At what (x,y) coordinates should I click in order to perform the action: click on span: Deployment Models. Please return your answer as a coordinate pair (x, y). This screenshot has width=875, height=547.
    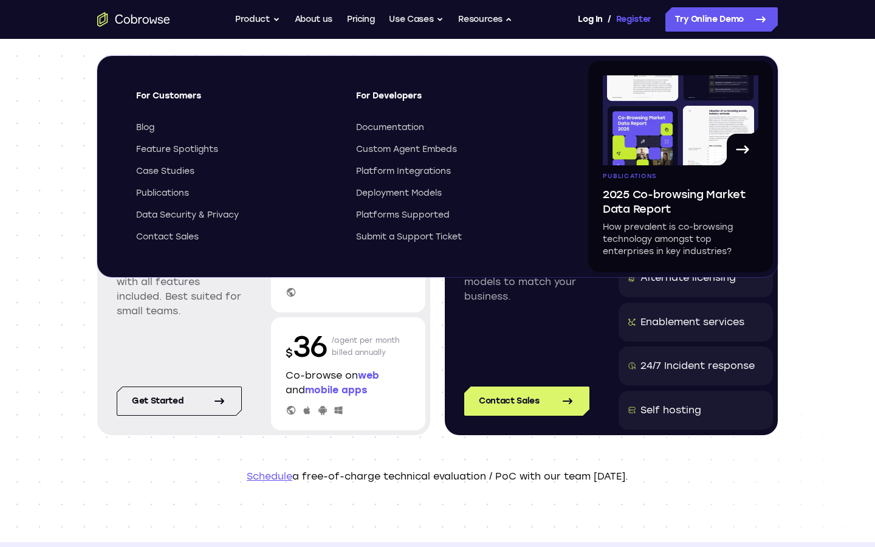
    Looking at the image, I should click on (398, 193).